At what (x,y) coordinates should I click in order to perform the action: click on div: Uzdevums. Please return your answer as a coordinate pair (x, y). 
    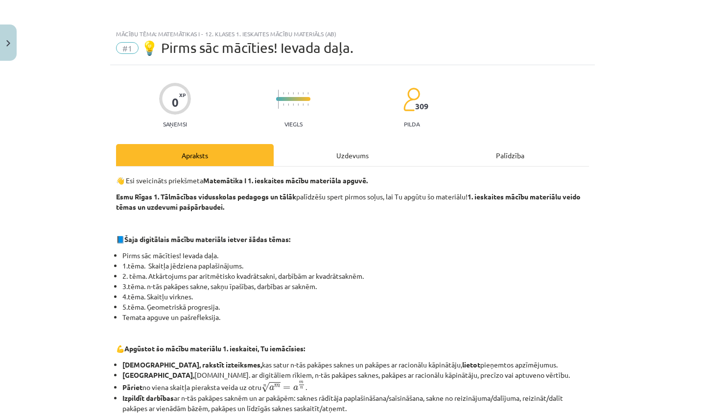
    Looking at the image, I should click on (353, 155).